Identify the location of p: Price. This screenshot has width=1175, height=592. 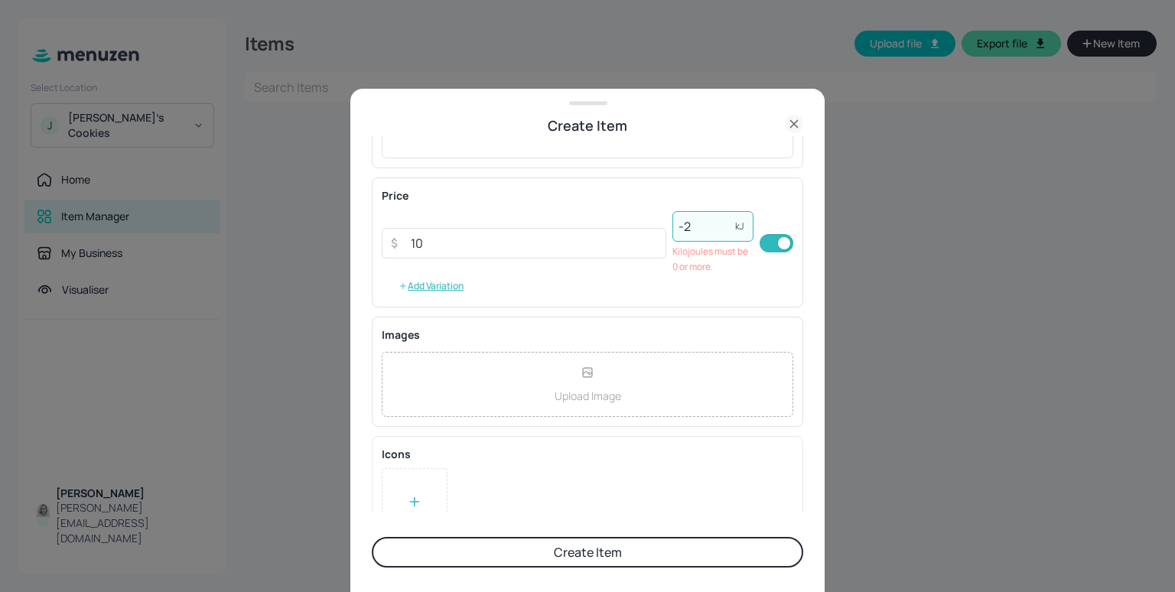
(395, 195).